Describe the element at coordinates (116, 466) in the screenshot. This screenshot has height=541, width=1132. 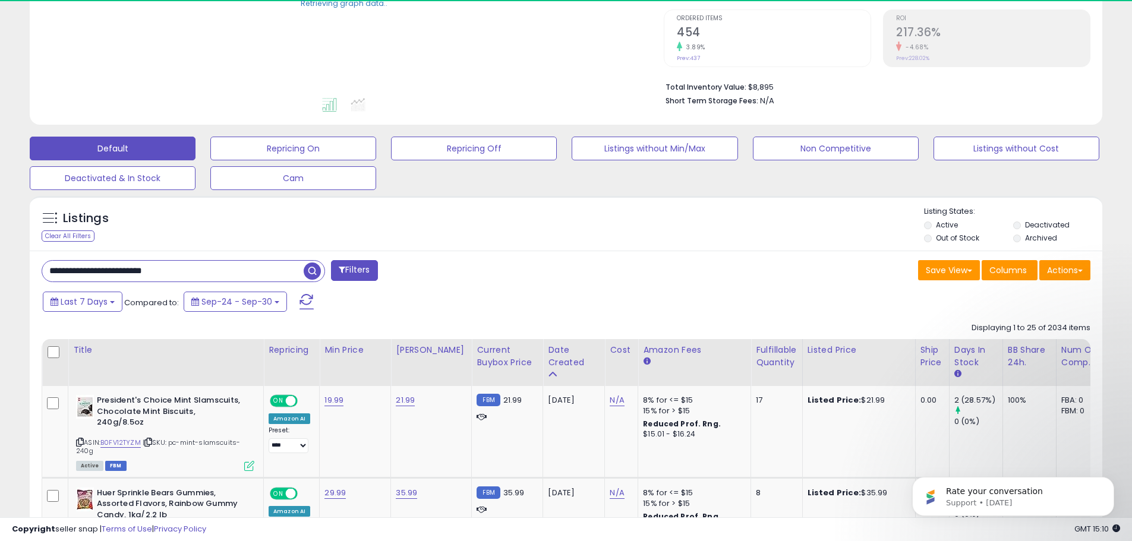
I see `span: FBM` at that location.